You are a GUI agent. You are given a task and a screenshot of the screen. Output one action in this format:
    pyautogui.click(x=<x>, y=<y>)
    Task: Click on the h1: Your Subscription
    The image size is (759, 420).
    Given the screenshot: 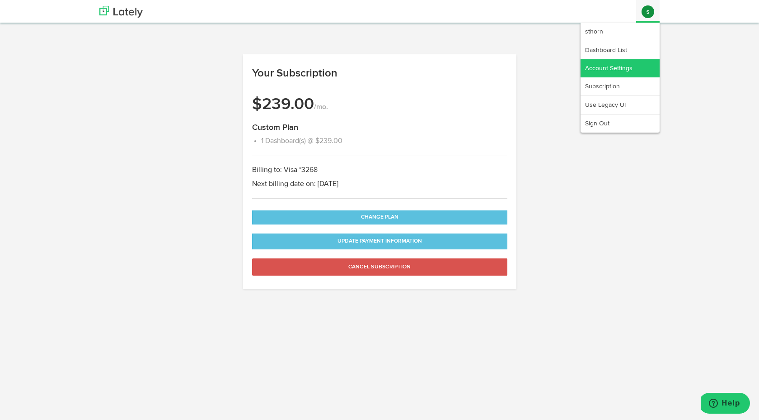 What is the action you would take?
    pyautogui.click(x=380, y=73)
    